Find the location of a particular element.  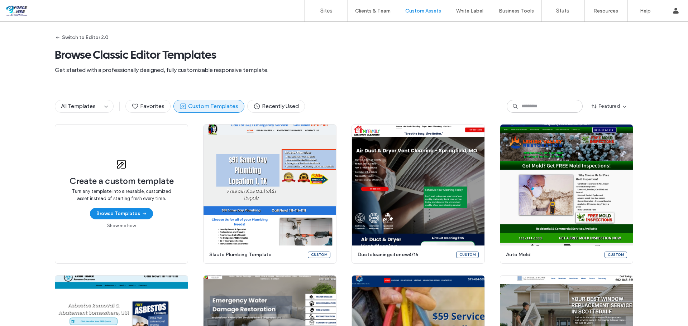

label: Resources is located at coordinates (605, 11).